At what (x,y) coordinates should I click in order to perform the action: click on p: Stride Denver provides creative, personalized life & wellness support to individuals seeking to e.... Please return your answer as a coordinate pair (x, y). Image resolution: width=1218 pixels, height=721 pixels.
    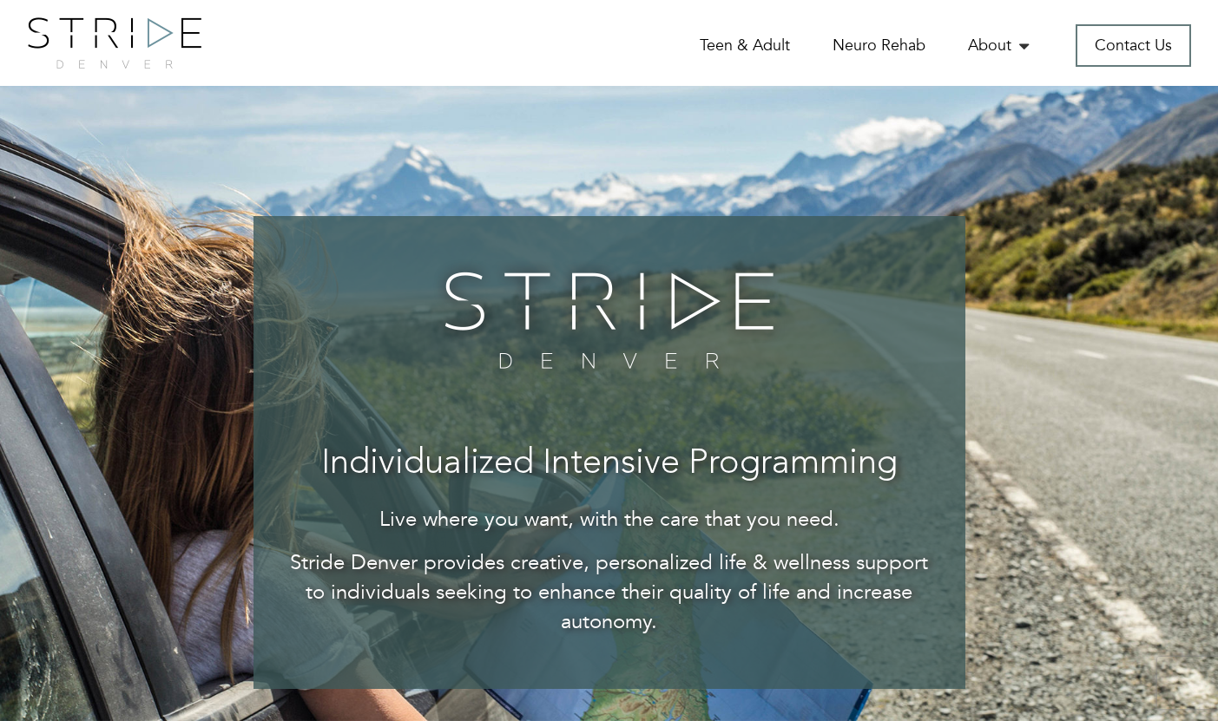
    Looking at the image, I should click on (609, 593).